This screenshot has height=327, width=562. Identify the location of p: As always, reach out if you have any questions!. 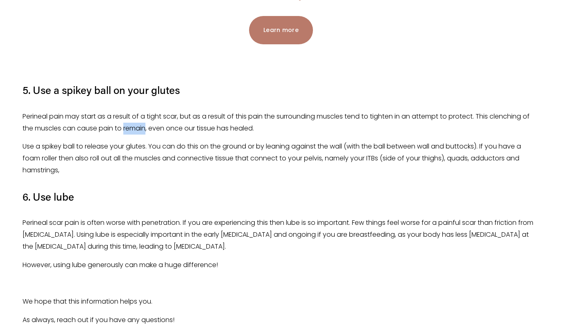
(281, 320).